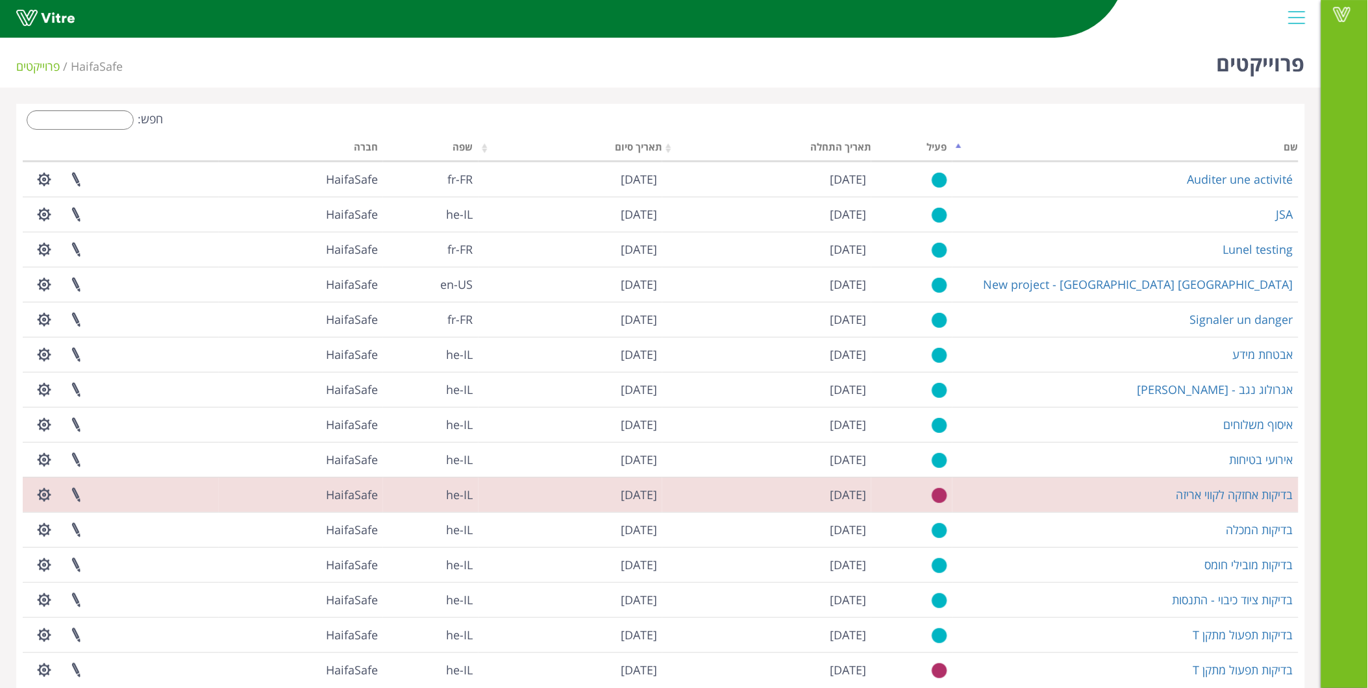 The height and width of the screenshot is (688, 1368). I want to click on th: חברה, so click(301, 149).